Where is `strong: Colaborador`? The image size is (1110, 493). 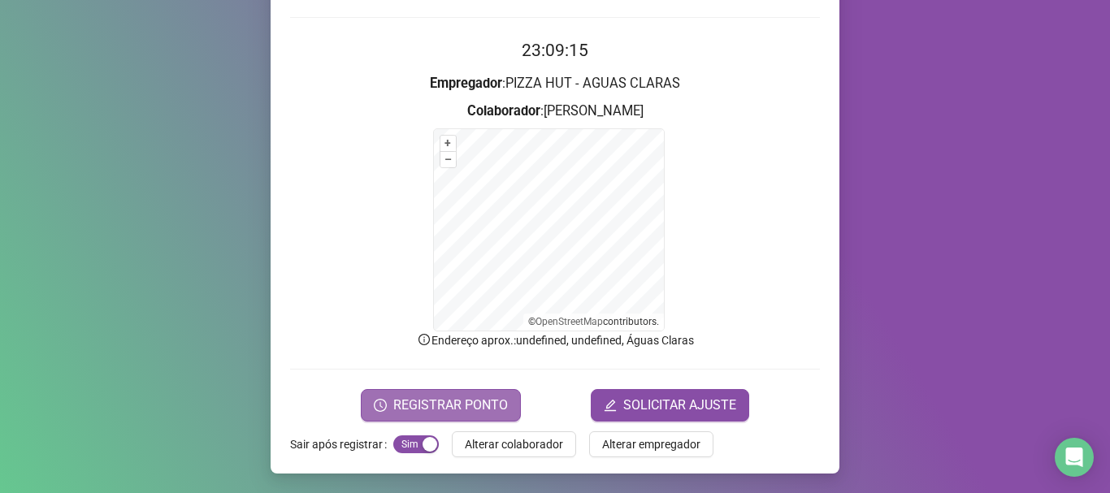 strong: Colaborador is located at coordinates (504, 111).